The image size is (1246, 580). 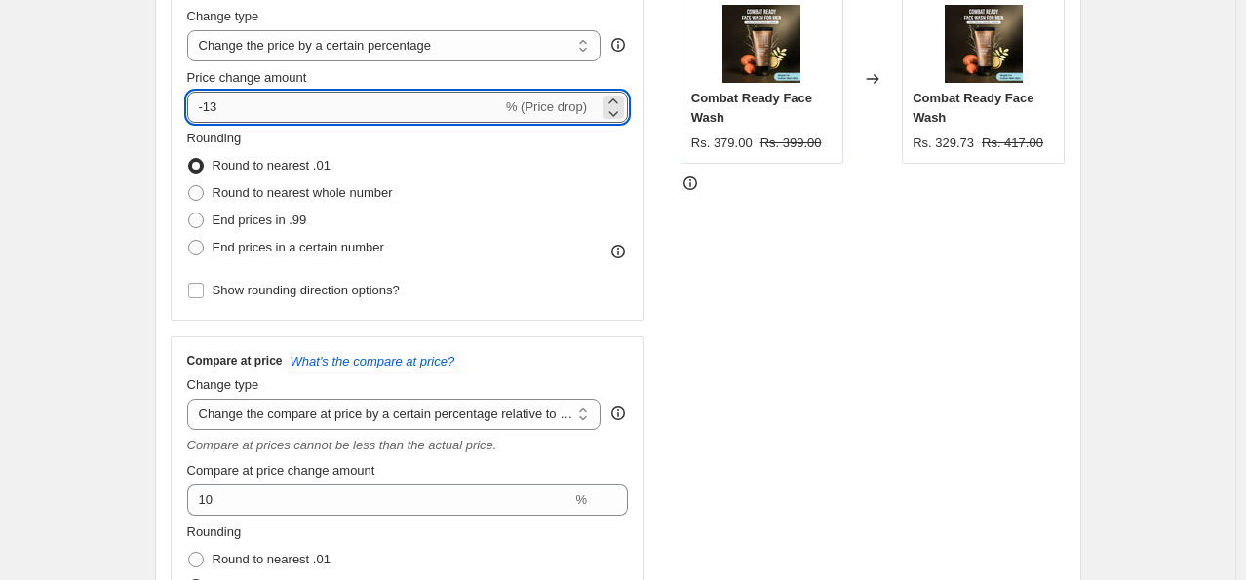 I want to click on input: 20, so click(x=379, y=500).